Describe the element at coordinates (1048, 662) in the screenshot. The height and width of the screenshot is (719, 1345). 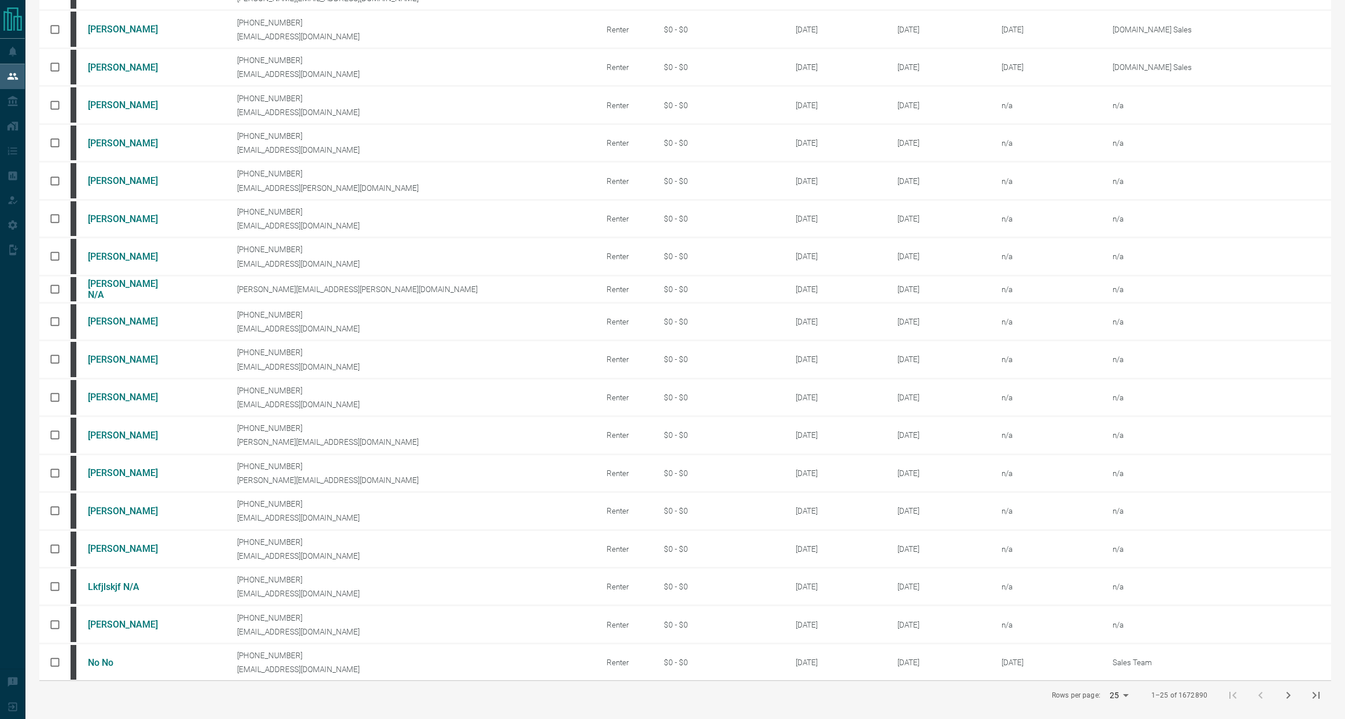
I see `div: May 7th 2025, 1:56:56 PM` at that location.